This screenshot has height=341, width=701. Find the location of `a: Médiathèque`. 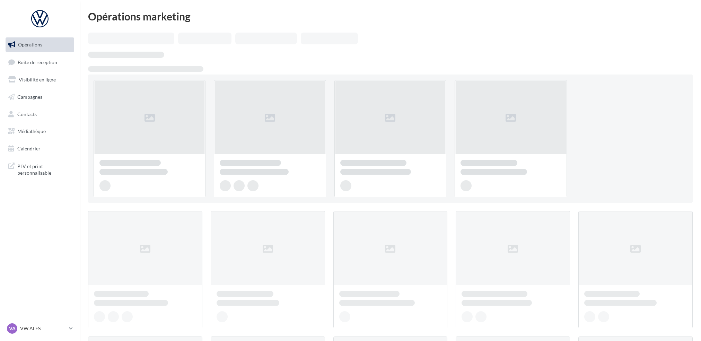

a: Médiathèque is located at coordinates (40, 131).